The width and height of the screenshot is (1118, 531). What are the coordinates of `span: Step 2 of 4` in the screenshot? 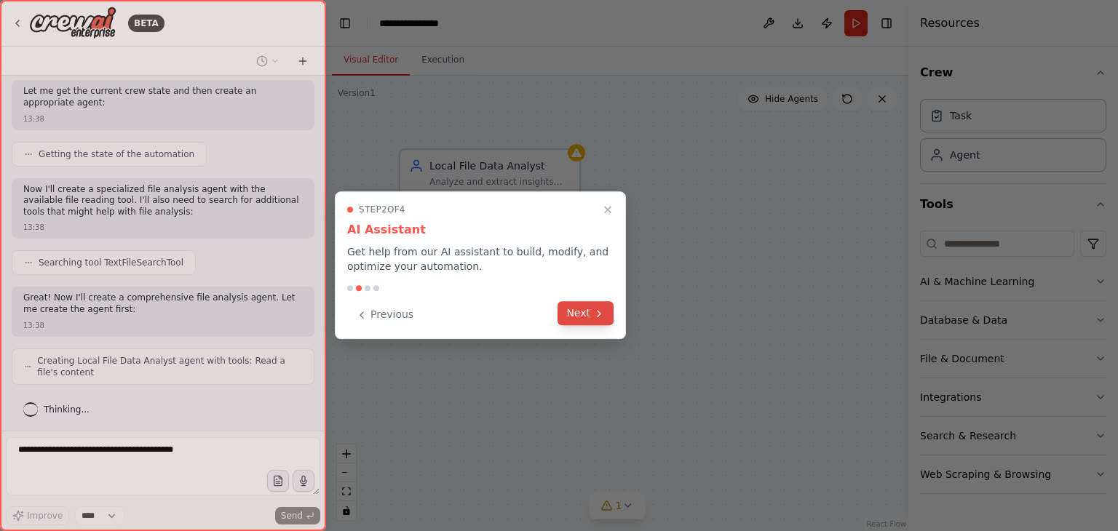 It's located at (382, 210).